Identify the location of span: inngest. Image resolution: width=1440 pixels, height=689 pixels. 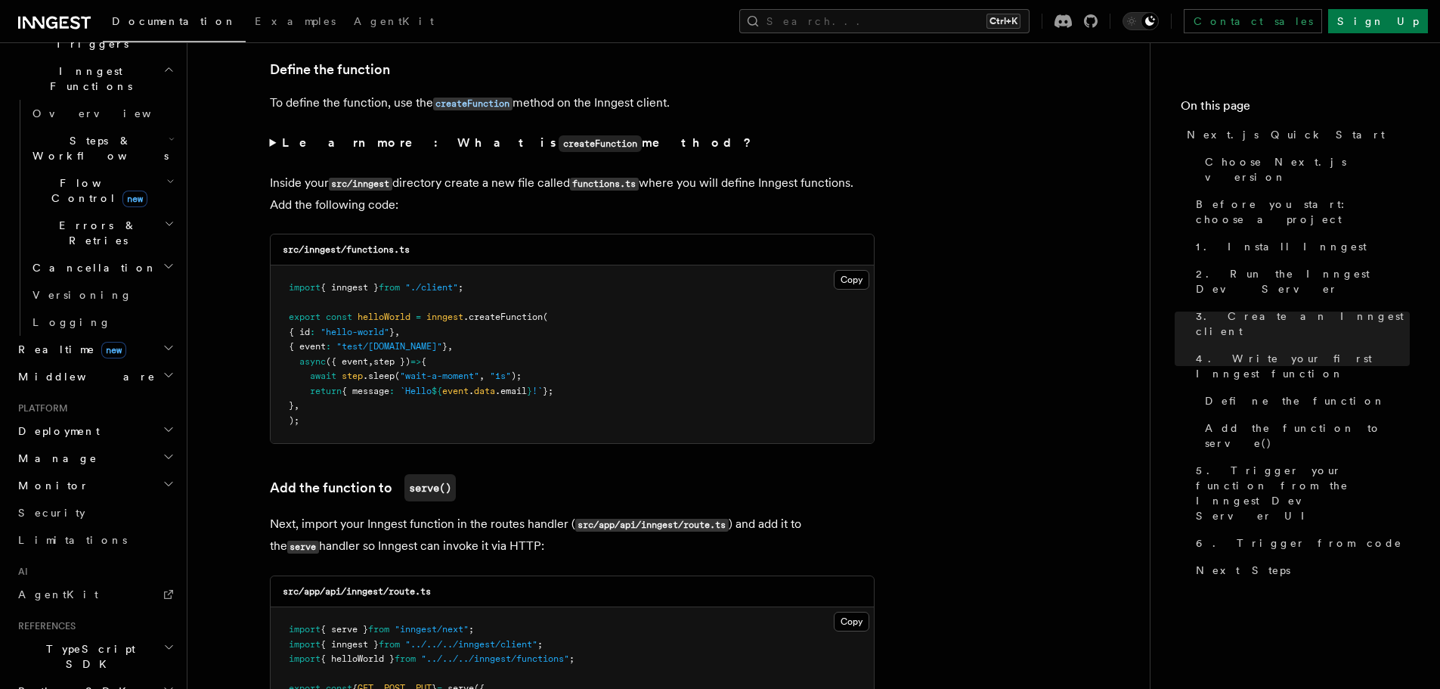
(445, 317).